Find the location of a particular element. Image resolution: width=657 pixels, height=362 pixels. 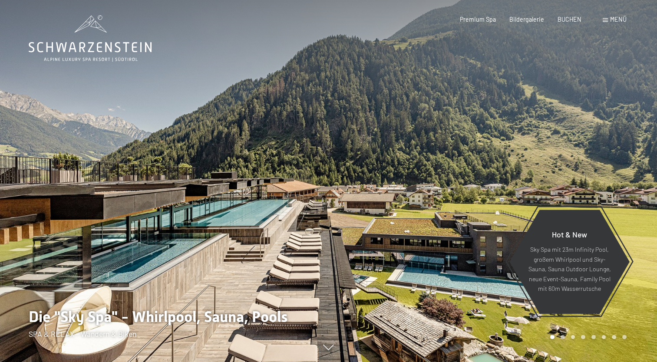

a: Hot & New Sky Spa mit 23m Infinity Pool, großem Whirlpool und Sky-Sauna, Sauna Outdoor Lounge, ne... is located at coordinates (570, 262).